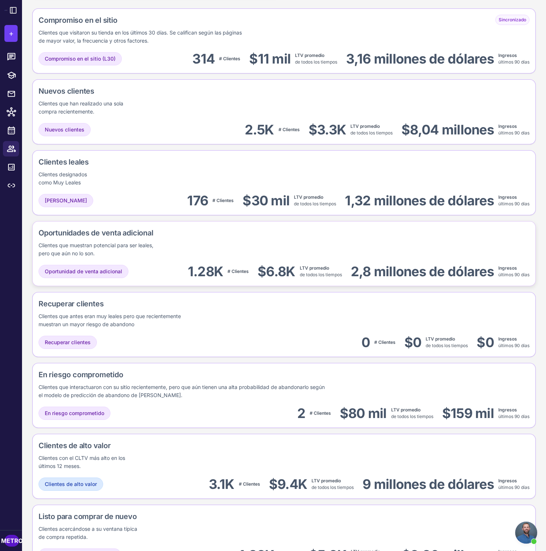  I want to click on font: 3.1K, so click(222, 484).